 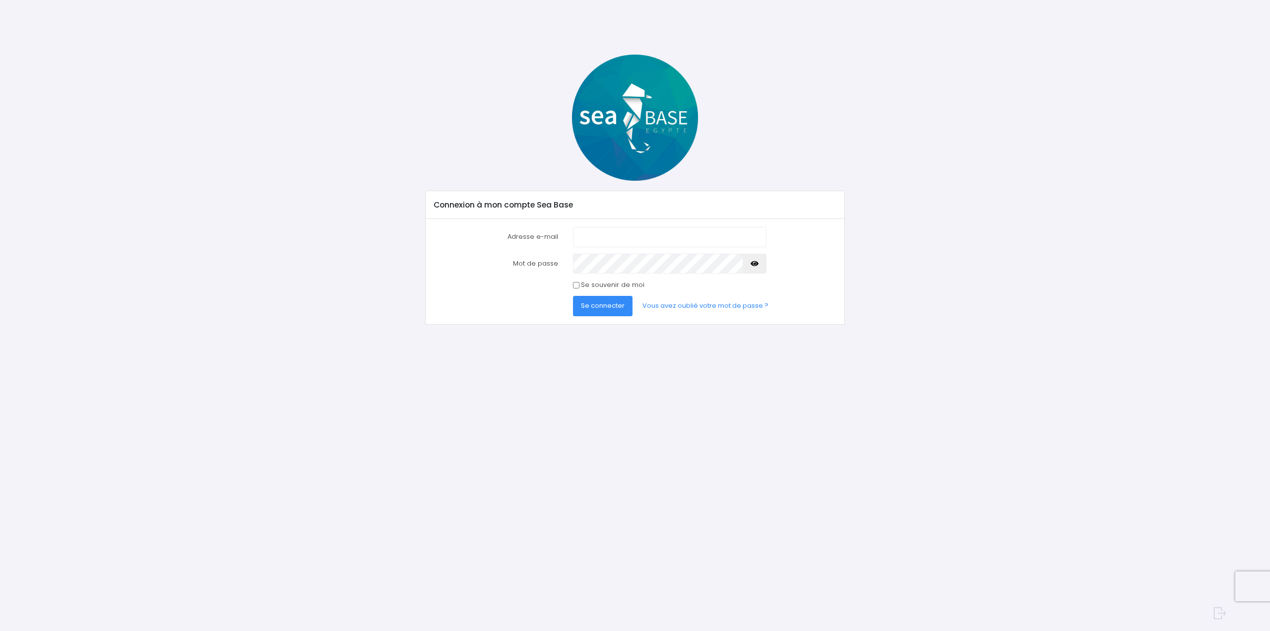 I want to click on button: Se connecter, so click(x=603, y=306).